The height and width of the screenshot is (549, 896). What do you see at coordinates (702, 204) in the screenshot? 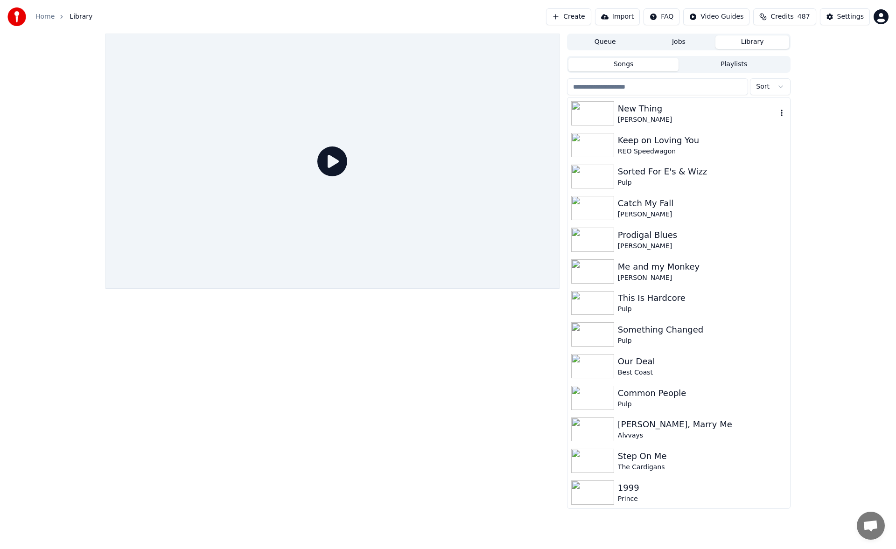
I see `div: Catch My Fall` at bounding box center [702, 204].